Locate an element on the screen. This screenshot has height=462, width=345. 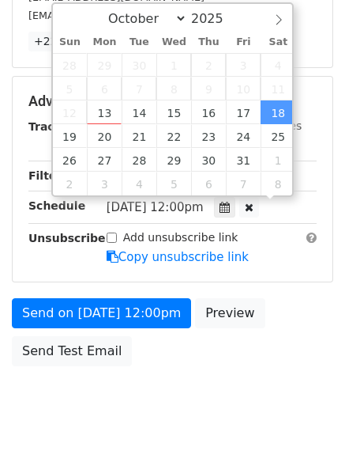
span: October 11, 2025 is located at coordinates (278, 89).